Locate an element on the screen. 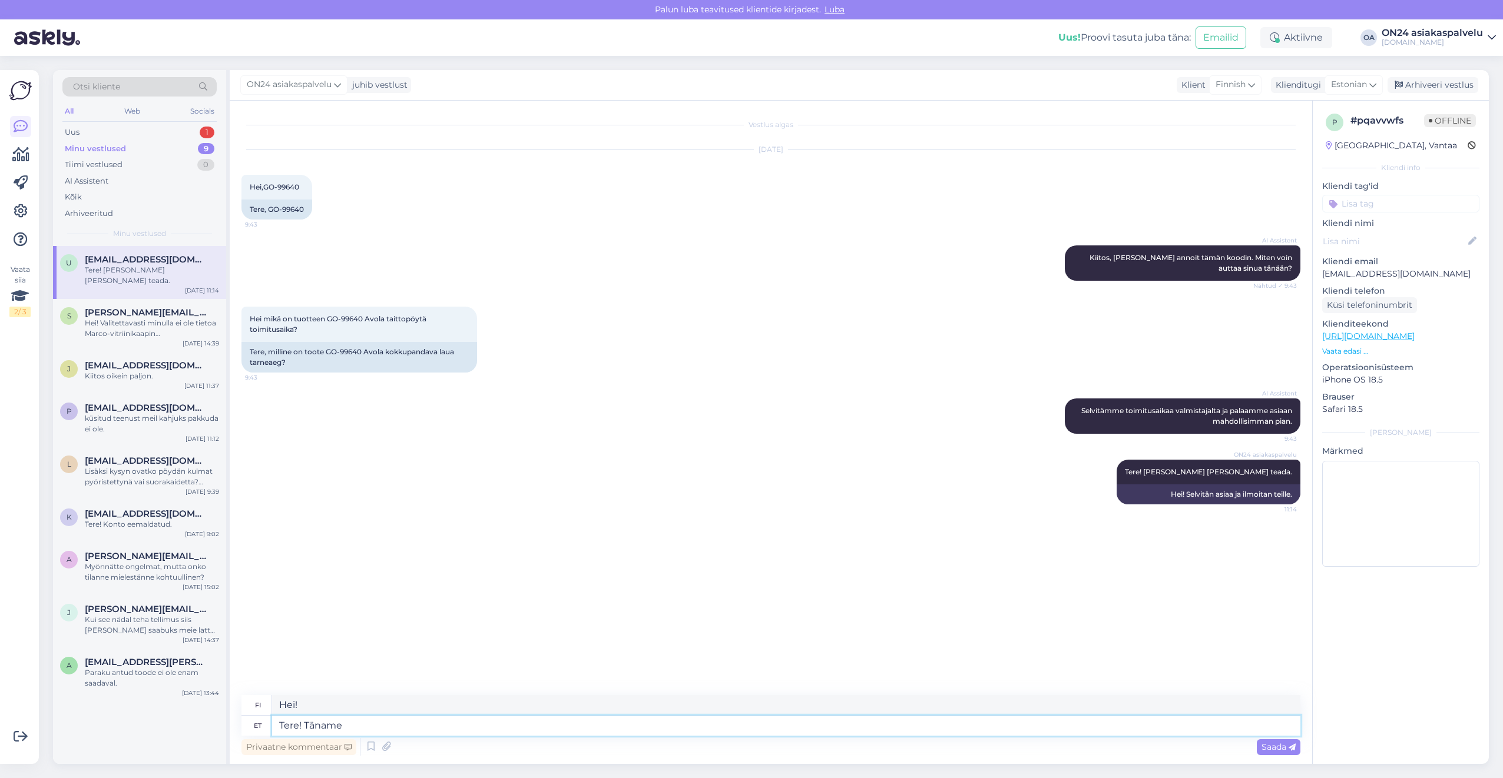  span: Otsi kliente is located at coordinates (97, 87).